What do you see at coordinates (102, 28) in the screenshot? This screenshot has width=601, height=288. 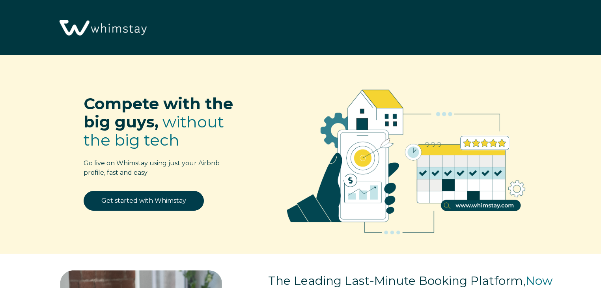 I see `img: Whimstay Logo-02 1` at bounding box center [102, 28].